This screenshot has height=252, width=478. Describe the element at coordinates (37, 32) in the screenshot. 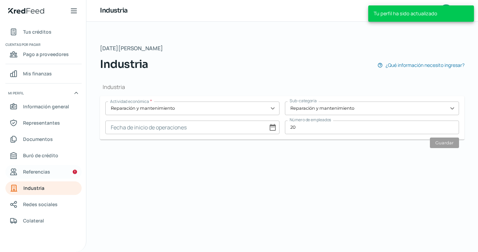

I see `span: Tus créditos` at that location.